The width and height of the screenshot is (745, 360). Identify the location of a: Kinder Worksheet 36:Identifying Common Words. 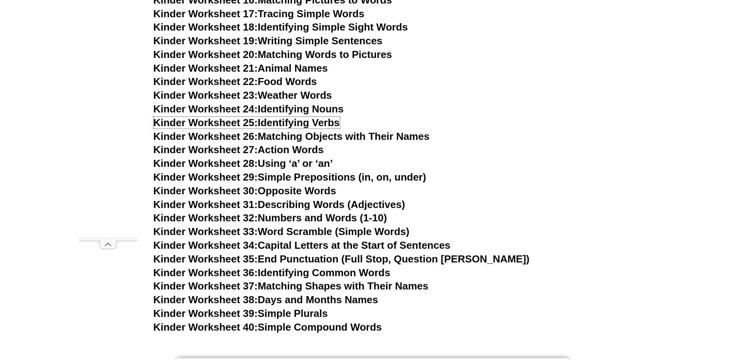
(272, 273).